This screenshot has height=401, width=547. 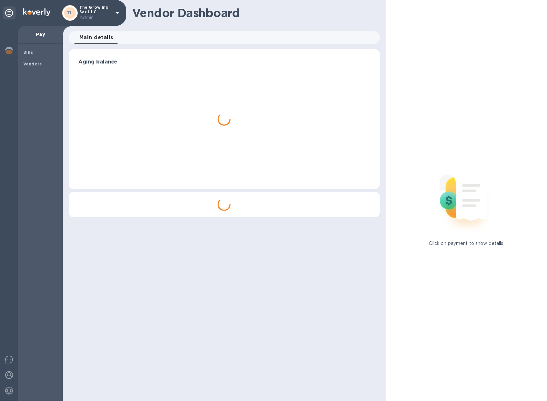 I want to click on h3: Aging balance, so click(x=224, y=62).